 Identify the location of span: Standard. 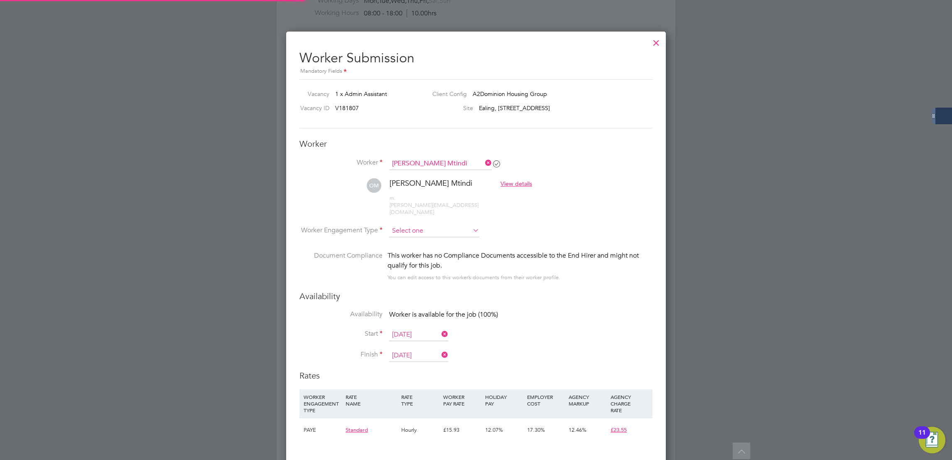
(357, 429).